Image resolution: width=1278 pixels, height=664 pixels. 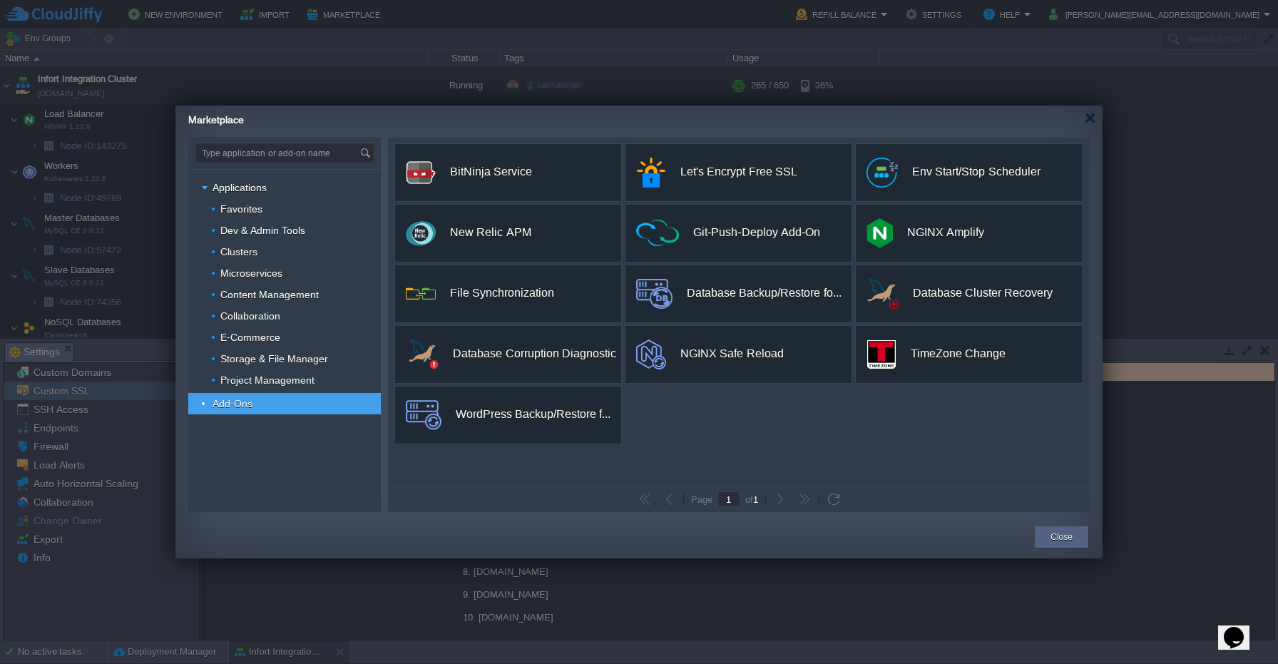 What do you see at coordinates (958, 354) in the screenshot?
I see `div: TimeZone Change` at bounding box center [958, 354].